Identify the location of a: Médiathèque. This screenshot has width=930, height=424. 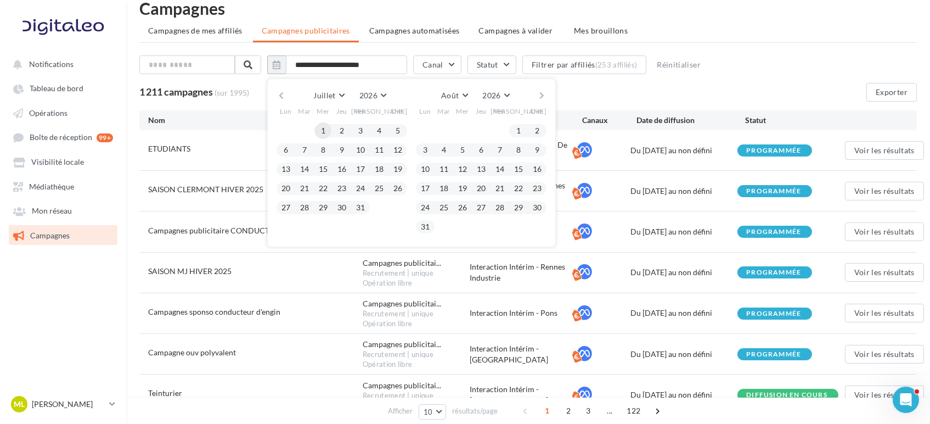
(63, 186).